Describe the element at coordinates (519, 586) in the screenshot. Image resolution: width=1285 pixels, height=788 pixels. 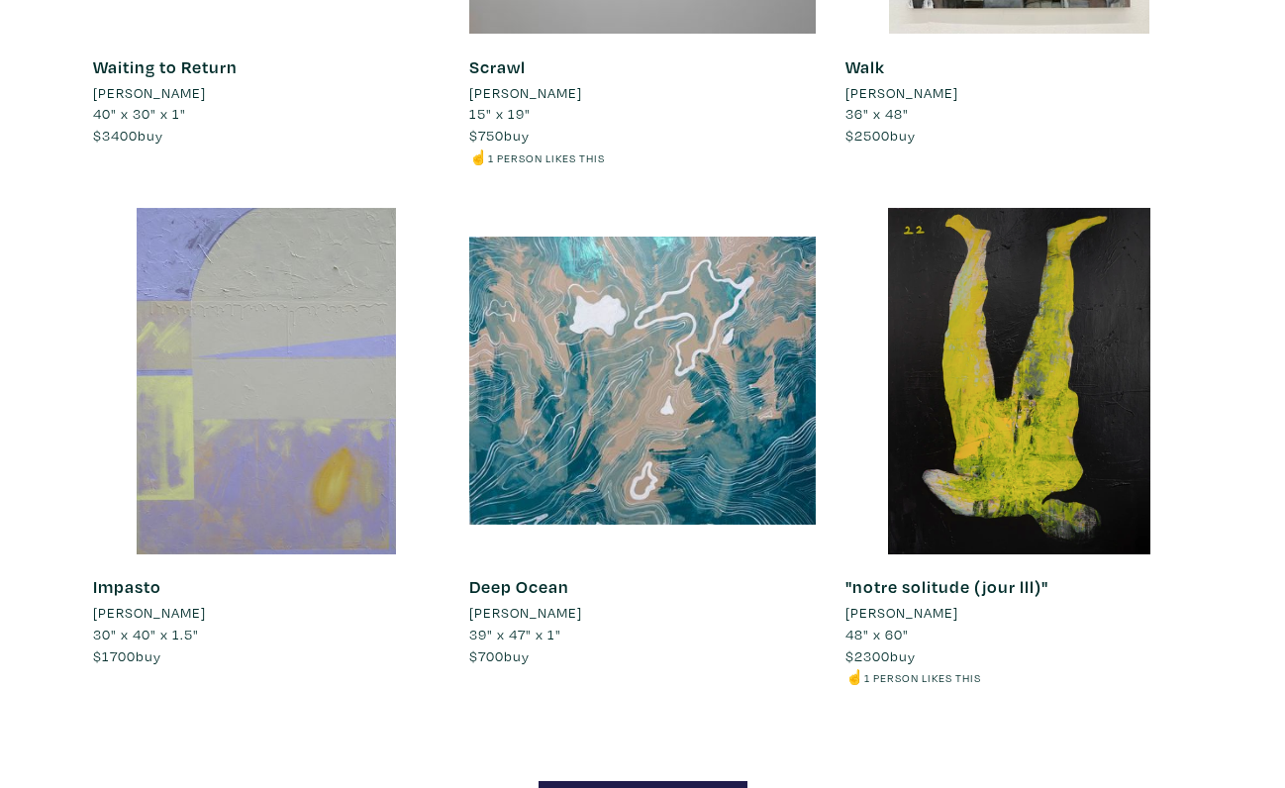
I see `a: Deep Ocean` at that location.